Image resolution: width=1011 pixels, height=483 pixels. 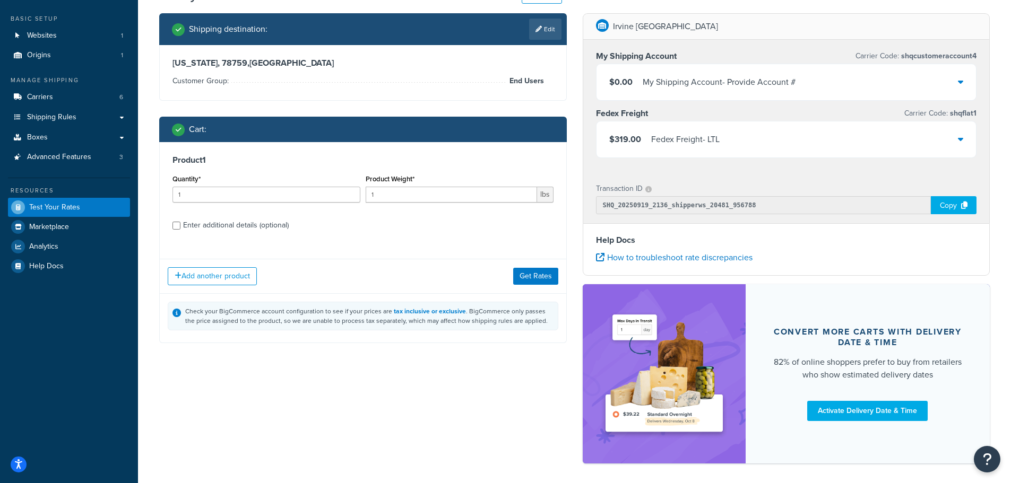 What do you see at coordinates (390, 179) in the screenshot?
I see `label: Product Weight*` at bounding box center [390, 179].